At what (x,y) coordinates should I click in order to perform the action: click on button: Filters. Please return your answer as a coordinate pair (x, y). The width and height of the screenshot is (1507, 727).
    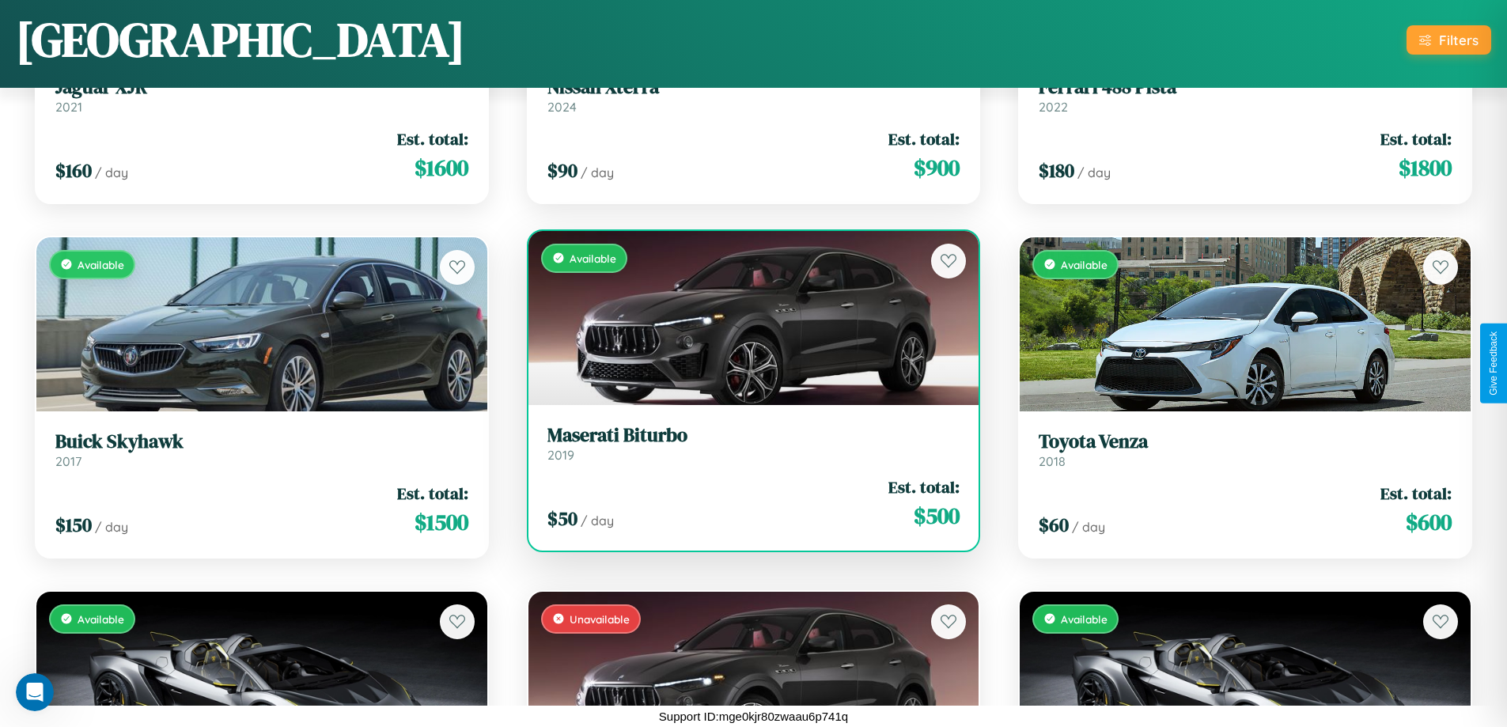
    Looking at the image, I should click on (1449, 40).